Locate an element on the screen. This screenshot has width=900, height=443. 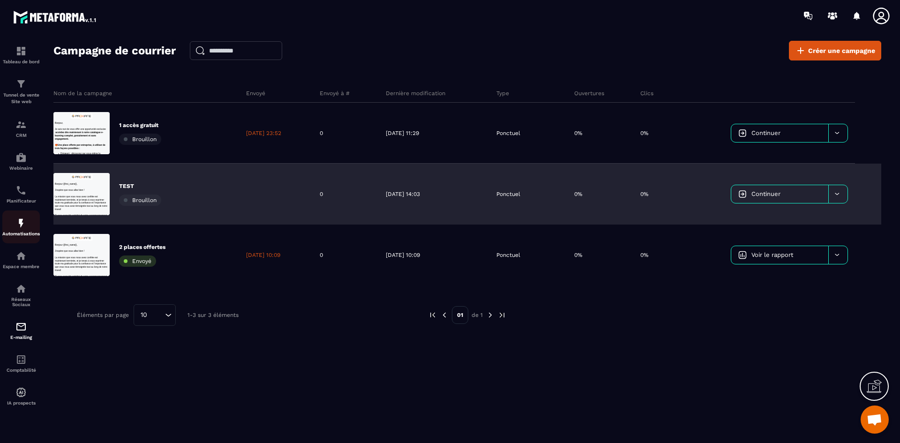
p: CRM is located at coordinates (21, 135).